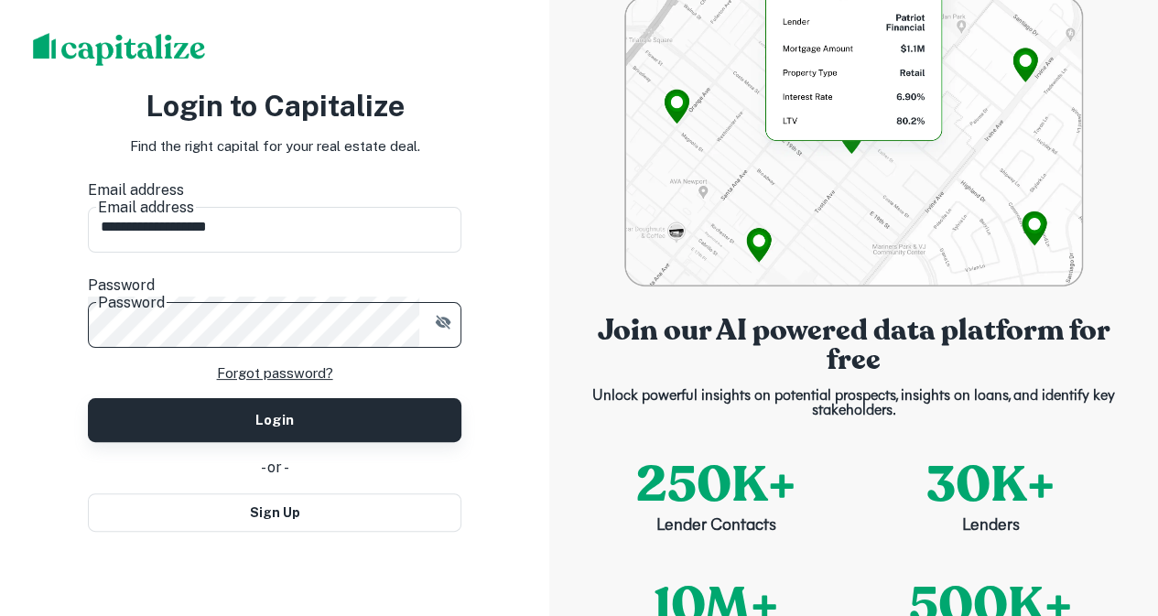  What do you see at coordinates (275, 286) in the screenshot?
I see `label: Password` at bounding box center [275, 286].